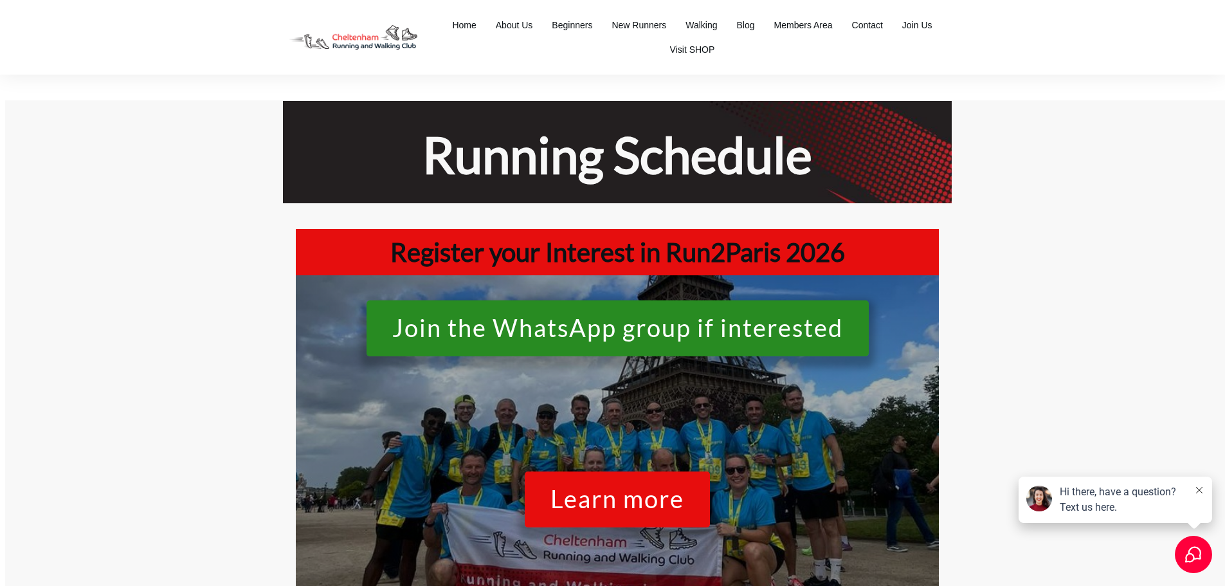 The height and width of the screenshot is (586, 1225). I want to click on a: Visit SHOP, so click(692, 49).